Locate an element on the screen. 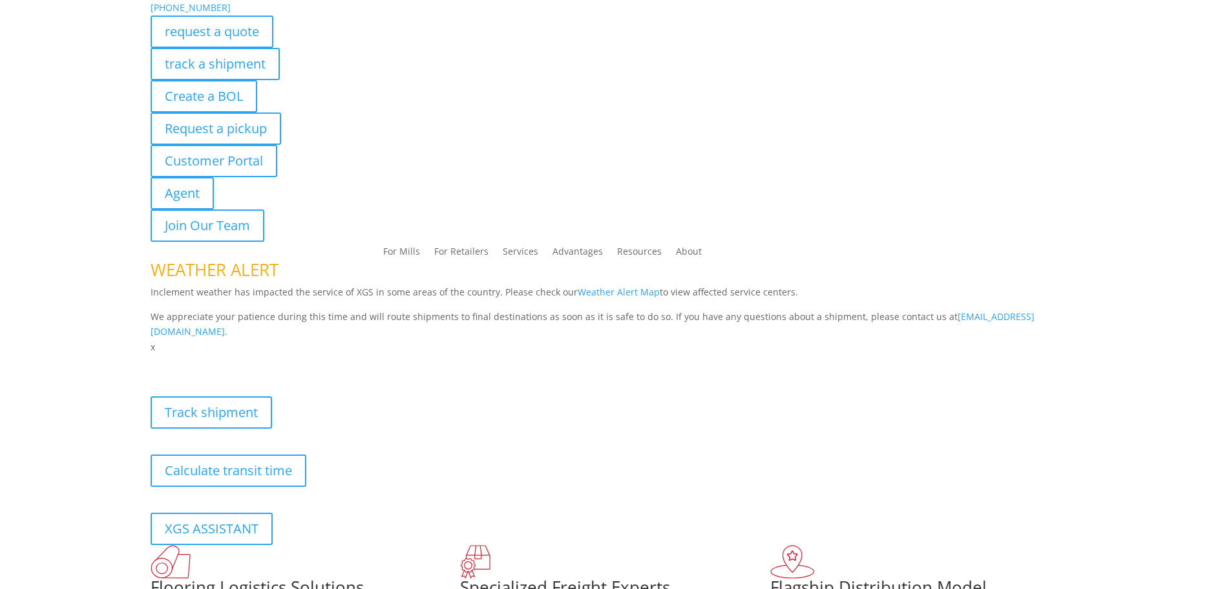 Image resolution: width=1231 pixels, height=589 pixels. a: For Mills is located at coordinates (401, 254).